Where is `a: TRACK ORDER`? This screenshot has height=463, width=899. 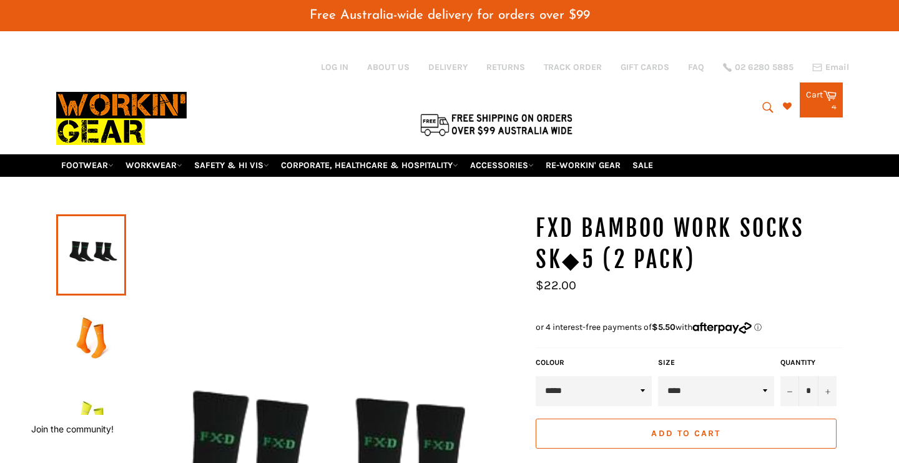 a: TRACK ORDER is located at coordinates (572, 67).